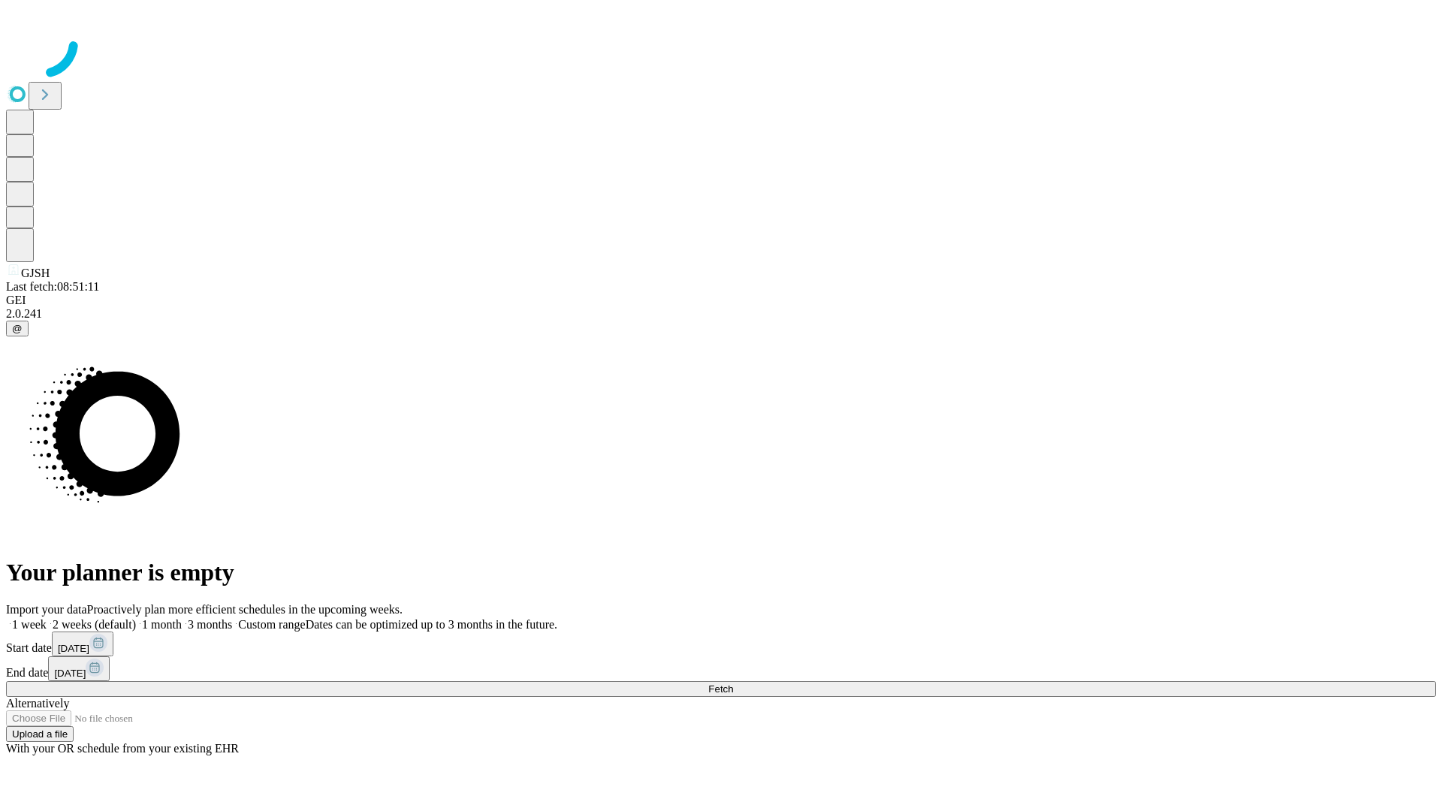 The width and height of the screenshot is (1442, 811). I want to click on span: Alternatively, so click(38, 703).